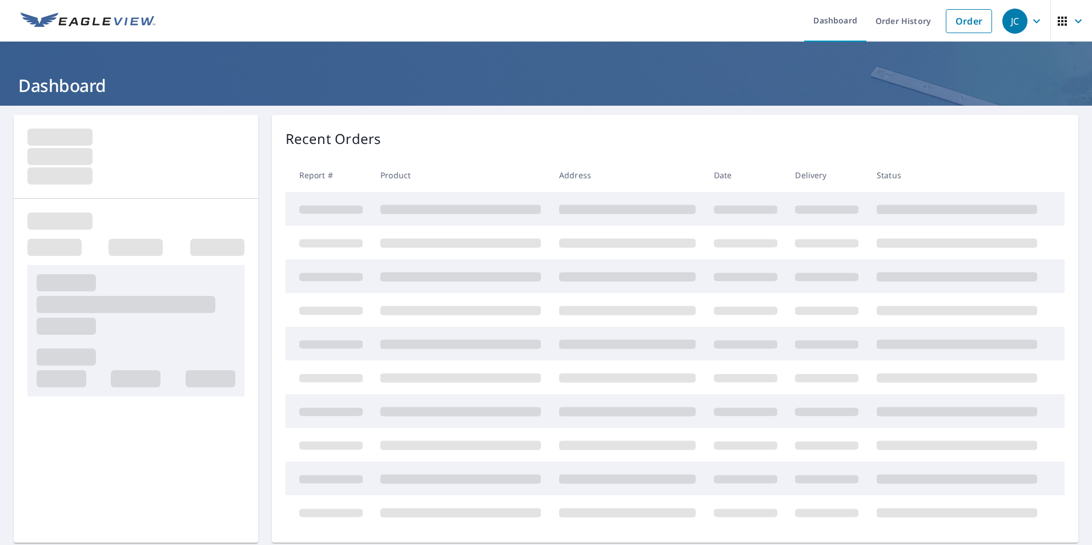 The image size is (1092, 545). I want to click on th: Delivery, so click(826, 175).